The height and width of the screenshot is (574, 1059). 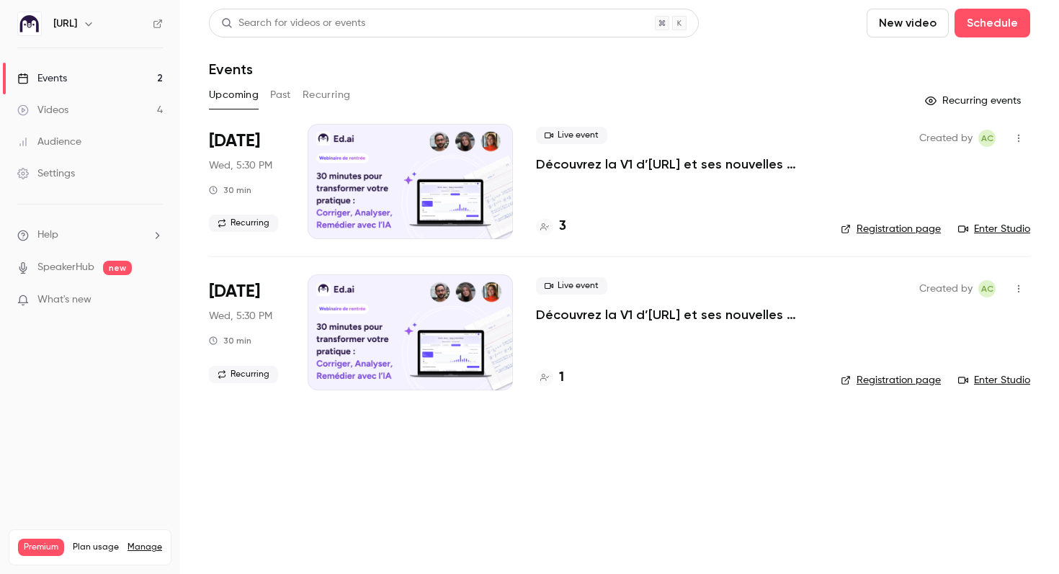 What do you see at coordinates (246, 182) in the screenshot?
I see `div: Sep 24 Wed, 5:30 PM (Europe/Paris)` at bounding box center [246, 182].